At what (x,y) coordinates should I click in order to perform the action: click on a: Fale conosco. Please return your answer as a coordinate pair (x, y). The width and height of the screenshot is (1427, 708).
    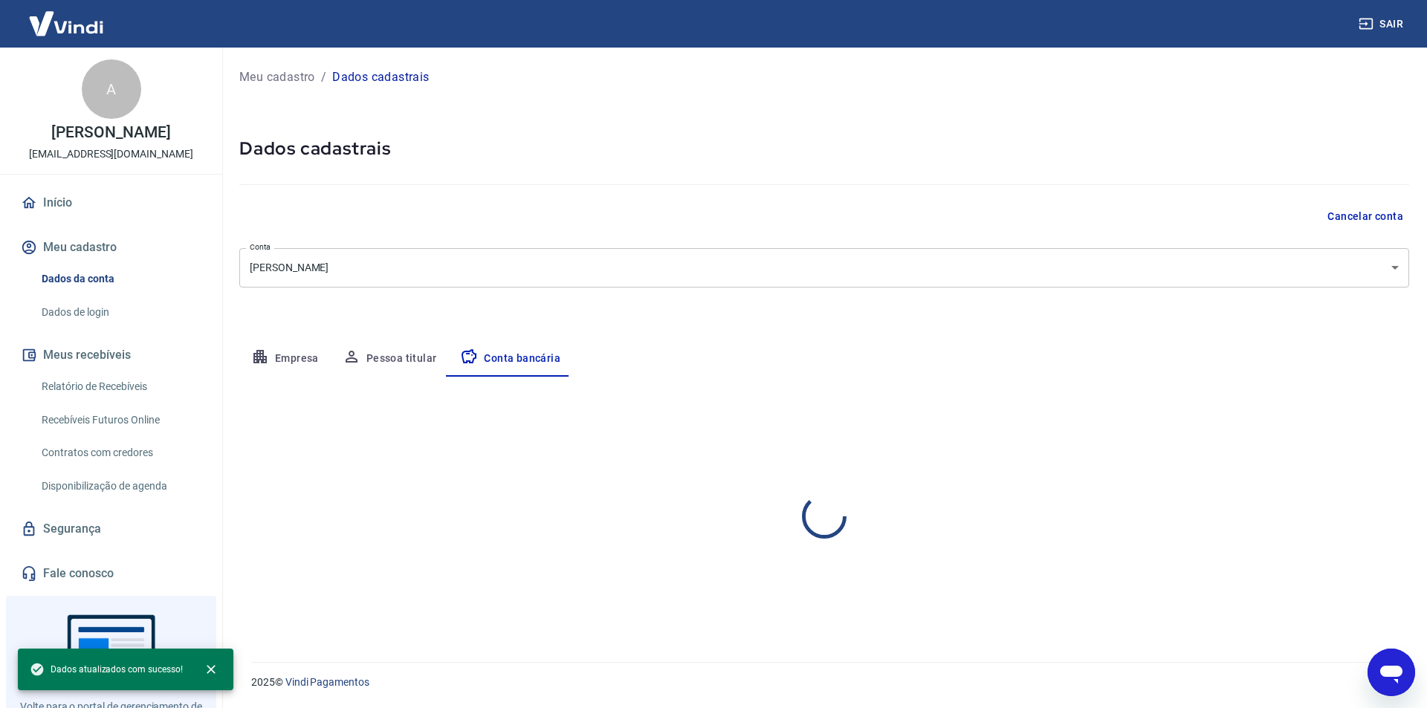
    Looking at the image, I should click on (111, 574).